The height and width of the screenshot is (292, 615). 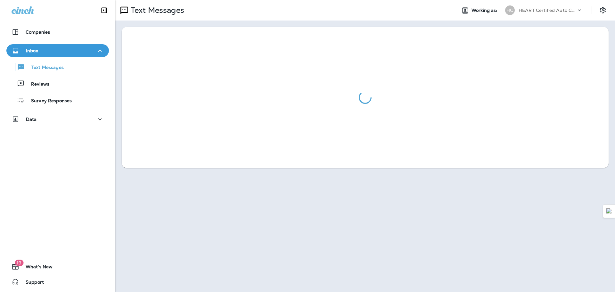 I want to click on button: Data, so click(x=58, y=119).